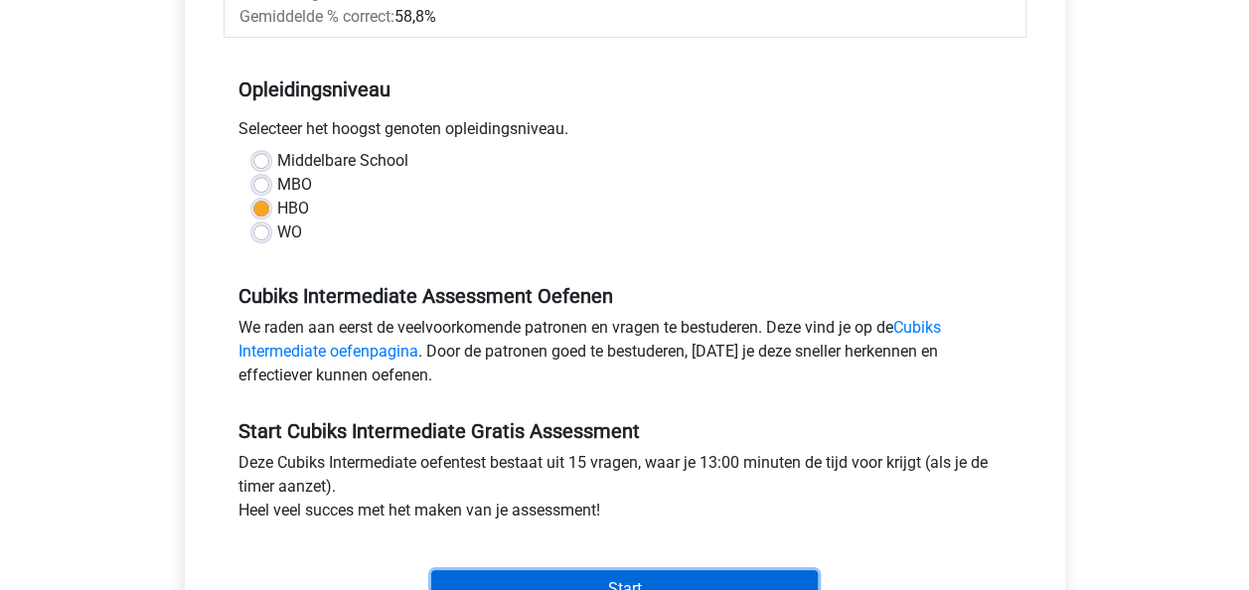 This screenshot has height=590, width=1249. I want to click on div: 58,8%, so click(491, 17).